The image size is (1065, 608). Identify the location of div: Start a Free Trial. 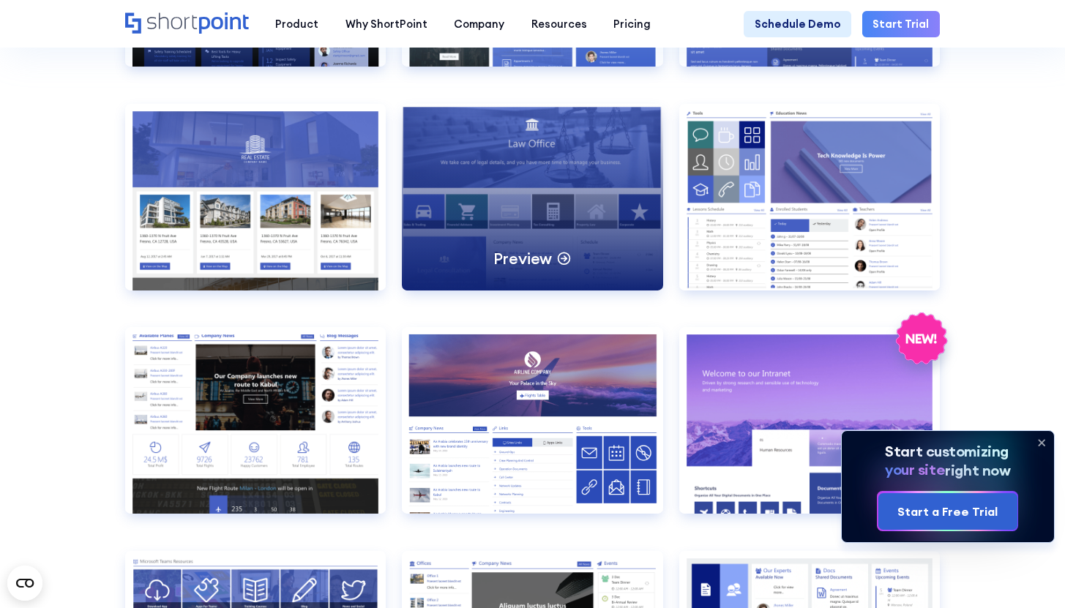
(947, 511).